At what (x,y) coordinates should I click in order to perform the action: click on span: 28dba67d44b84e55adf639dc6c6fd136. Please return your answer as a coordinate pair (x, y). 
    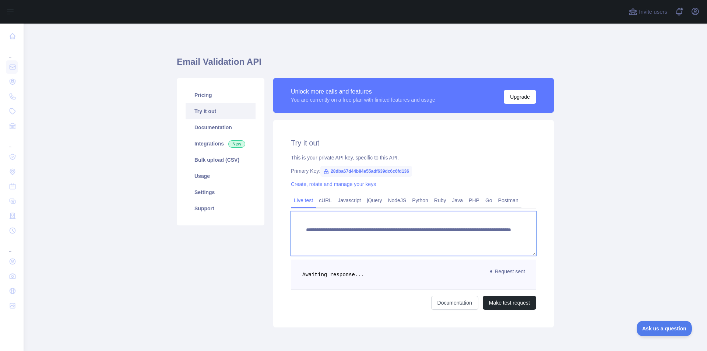
    Looking at the image, I should click on (366, 171).